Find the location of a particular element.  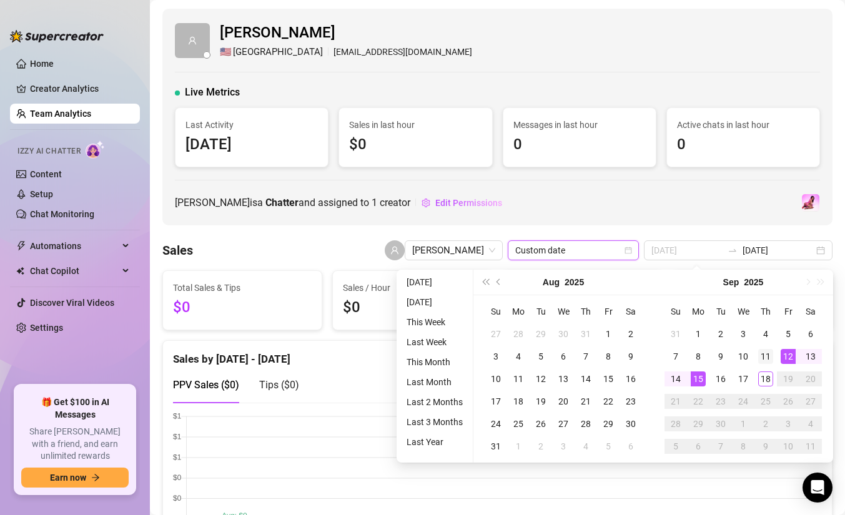

li: This Month is located at coordinates (435, 362).